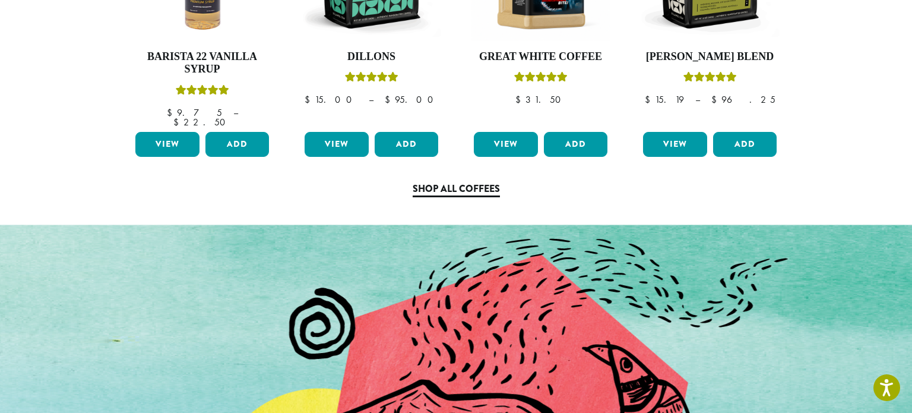 The height and width of the screenshot is (413, 912). Describe the element at coordinates (665, 99) in the screenshot. I see `bdi: 15.19` at that location.